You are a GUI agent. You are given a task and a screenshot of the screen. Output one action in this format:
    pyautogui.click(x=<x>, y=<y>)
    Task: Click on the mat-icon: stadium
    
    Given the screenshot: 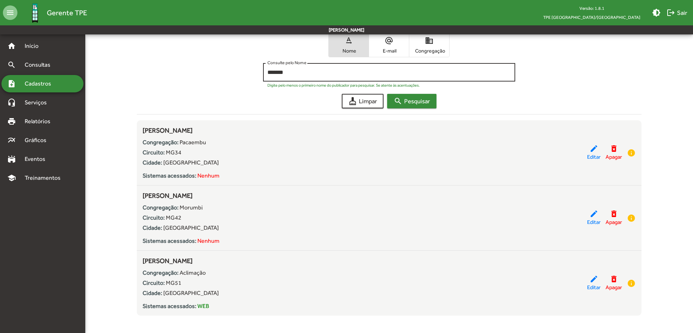 What is the action you would take?
    pyautogui.click(x=12, y=159)
    